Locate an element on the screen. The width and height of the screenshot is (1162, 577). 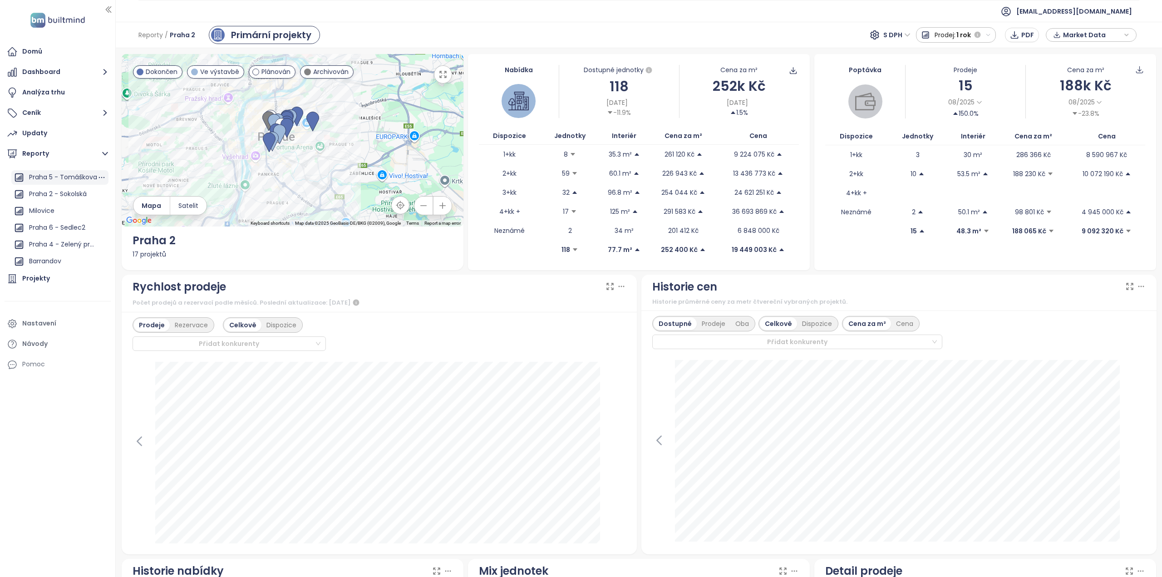
a: Open this area in Google Maps (opens a new window) is located at coordinates (139, 221).